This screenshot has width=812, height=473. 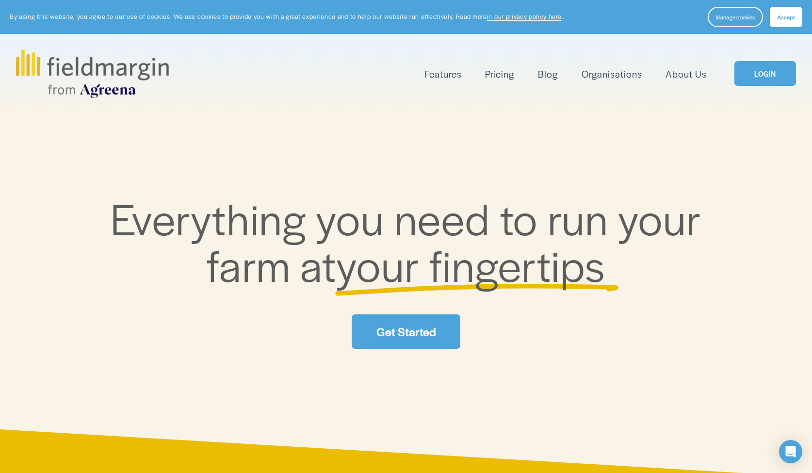 What do you see at coordinates (525, 17) in the screenshot?
I see `a: in our privacy policy here` at bounding box center [525, 17].